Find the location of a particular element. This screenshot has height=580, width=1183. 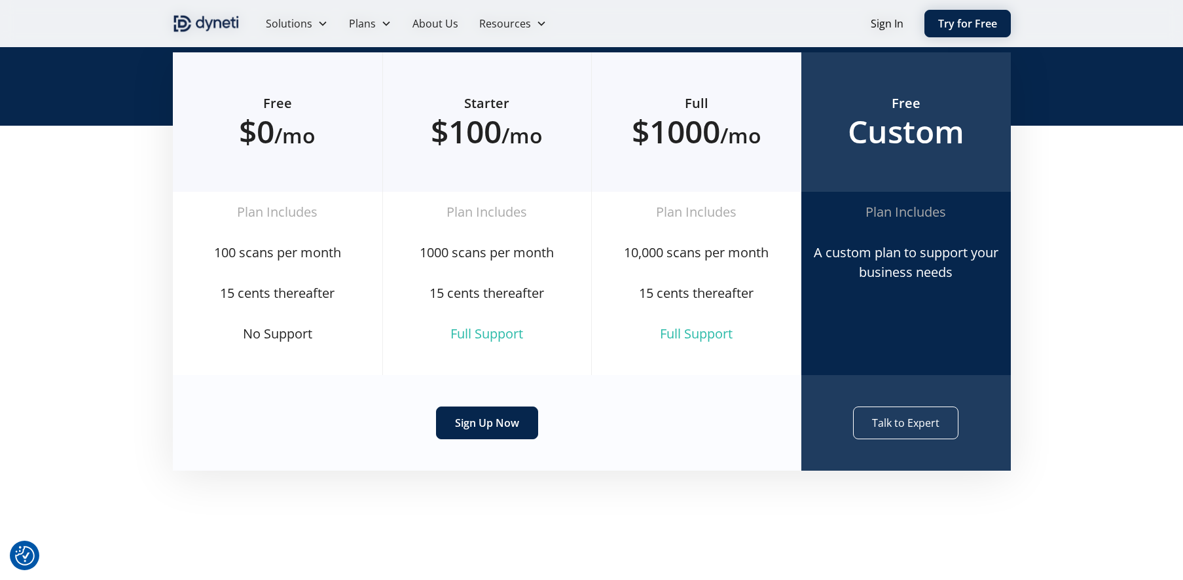

a: Talk to Expert is located at coordinates (906, 423).